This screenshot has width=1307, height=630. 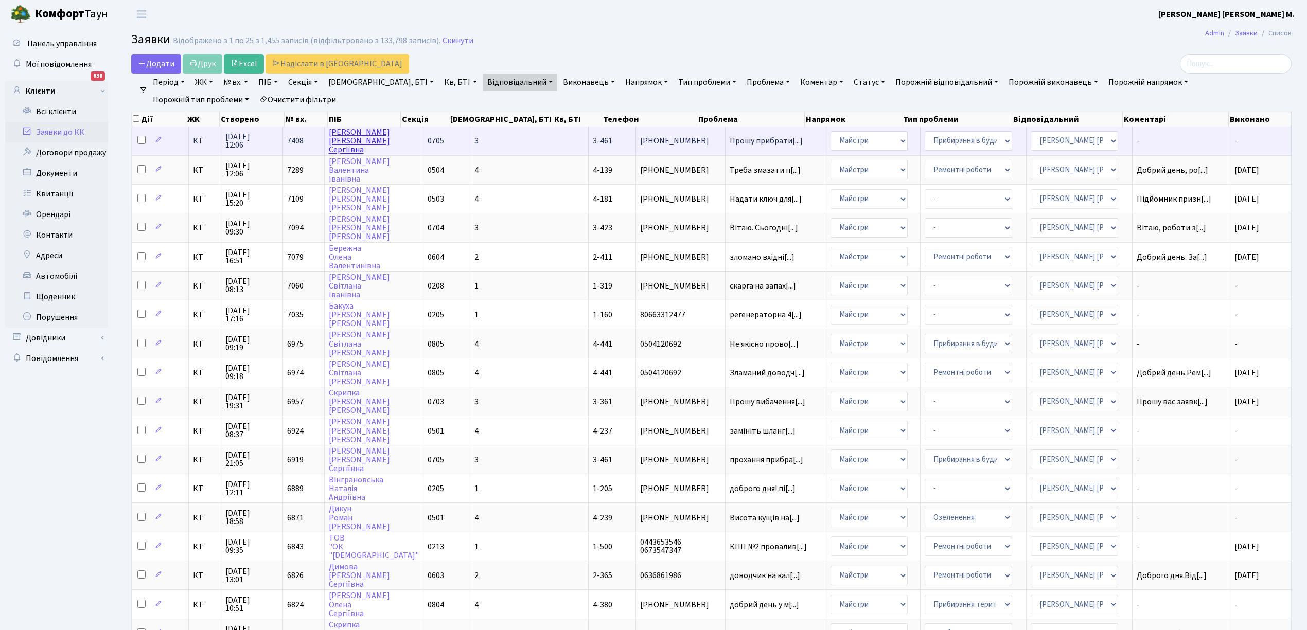 I want to click on span: 4-181, so click(x=602, y=199).